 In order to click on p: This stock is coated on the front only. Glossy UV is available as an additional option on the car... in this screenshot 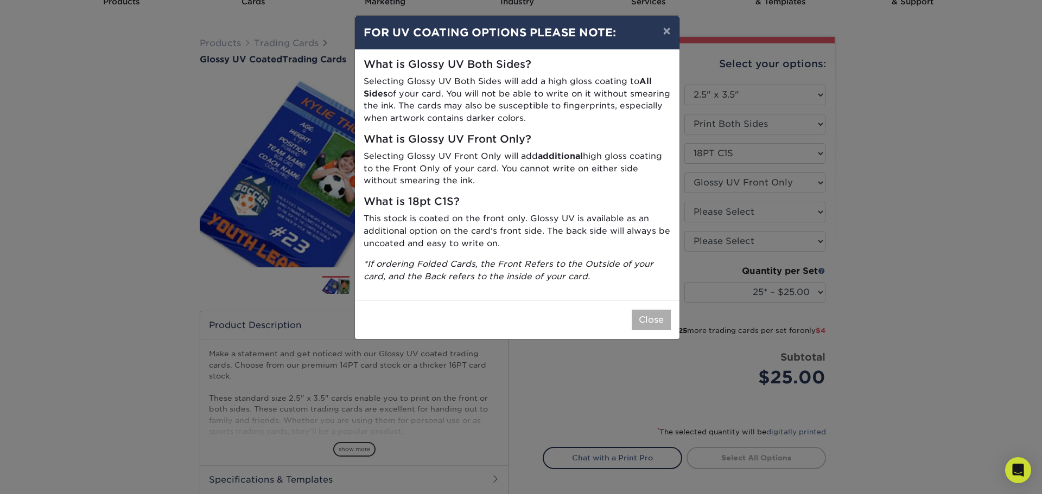, I will do `click(517, 231)`.